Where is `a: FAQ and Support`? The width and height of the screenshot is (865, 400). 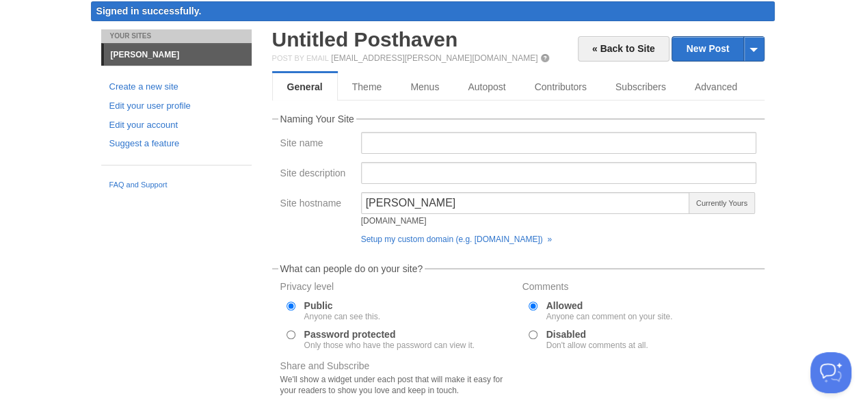
a: FAQ and Support is located at coordinates (176, 185).